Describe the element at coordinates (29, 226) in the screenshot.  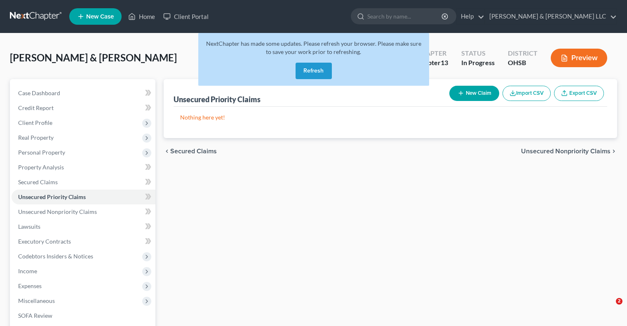
I see `span: Lawsuits` at that location.